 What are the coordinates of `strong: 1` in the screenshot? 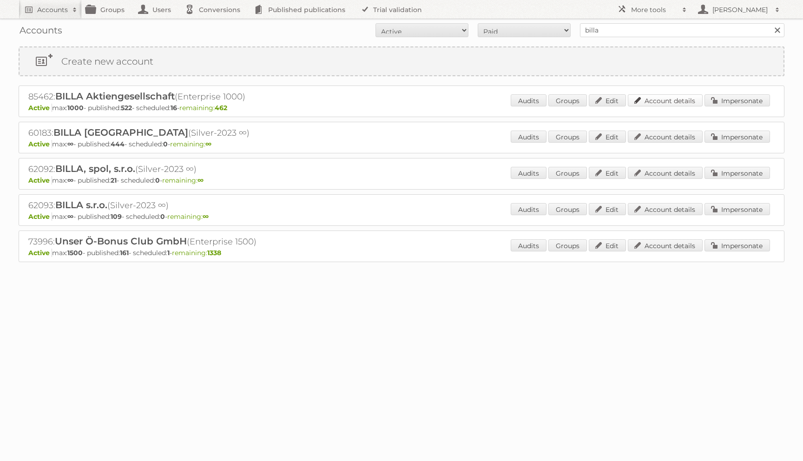 It's located at (168, 253).